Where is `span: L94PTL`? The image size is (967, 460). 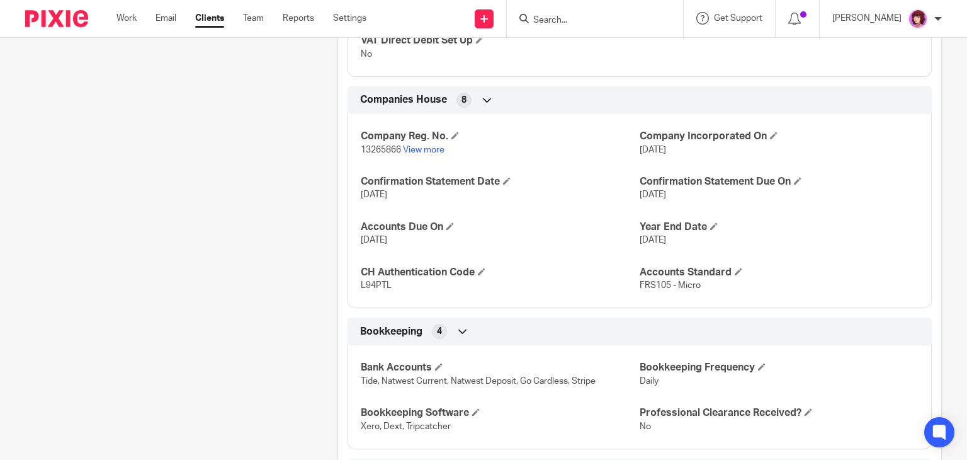 span: L94PTL is located at coordinates (376, 285).